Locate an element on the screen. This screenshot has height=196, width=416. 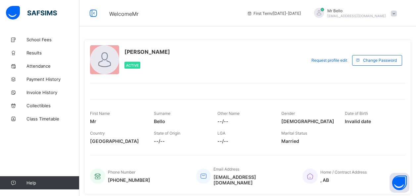
span: Mr Bello is located at coordinates (356, 11).